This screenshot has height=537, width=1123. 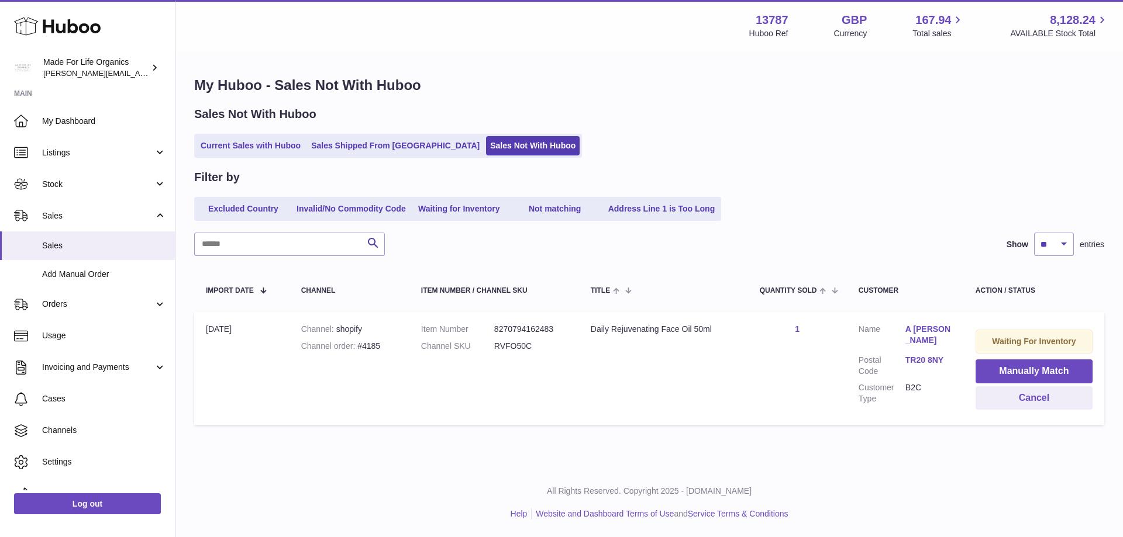 What do you see at coordinates (660, 514) in the screenshot?
I see `li: and` at bounding box center [660, 514].